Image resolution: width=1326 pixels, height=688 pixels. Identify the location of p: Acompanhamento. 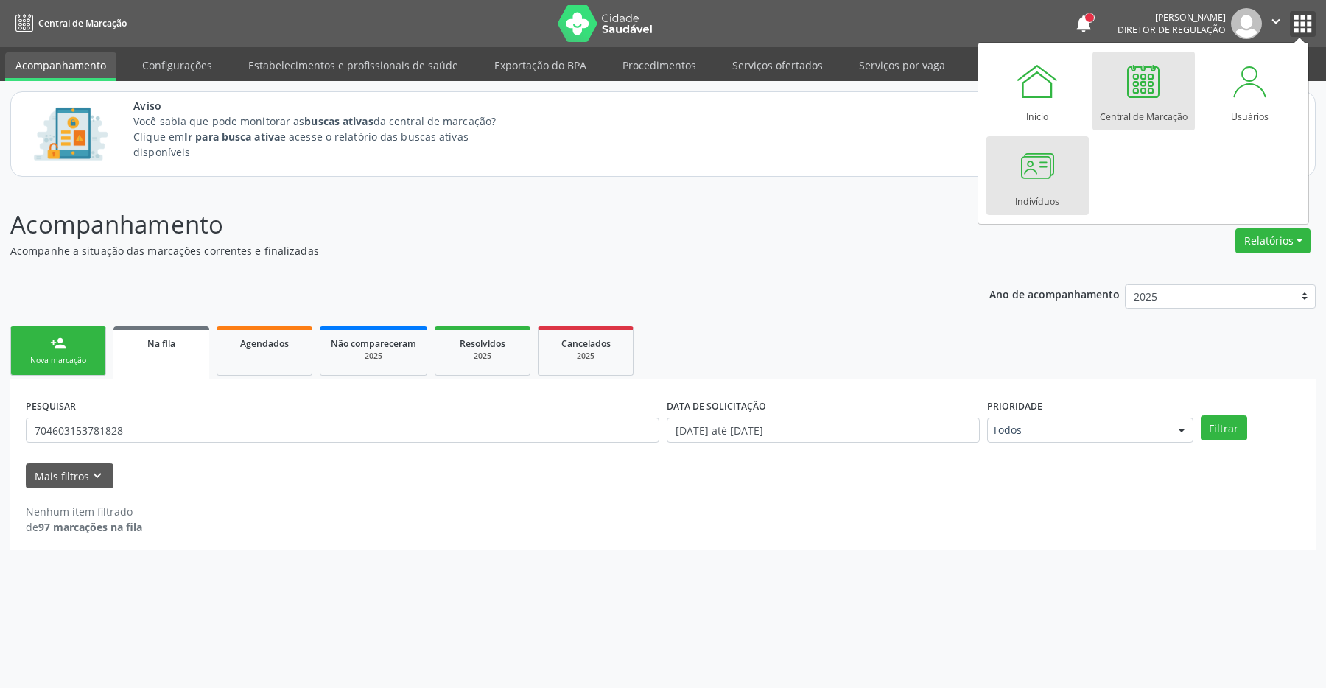
(467, 225).